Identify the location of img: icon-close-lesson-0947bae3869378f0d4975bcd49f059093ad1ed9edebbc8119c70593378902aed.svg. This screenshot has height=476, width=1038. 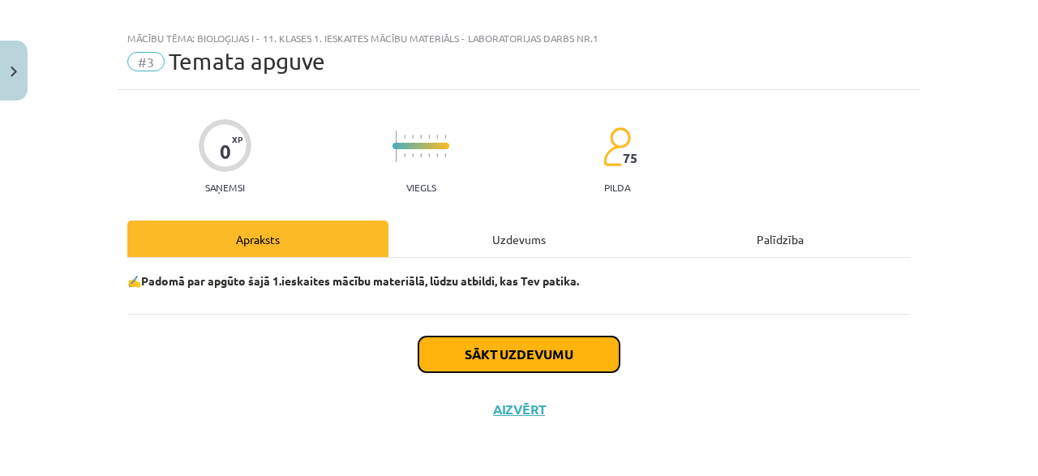
(14, 71).